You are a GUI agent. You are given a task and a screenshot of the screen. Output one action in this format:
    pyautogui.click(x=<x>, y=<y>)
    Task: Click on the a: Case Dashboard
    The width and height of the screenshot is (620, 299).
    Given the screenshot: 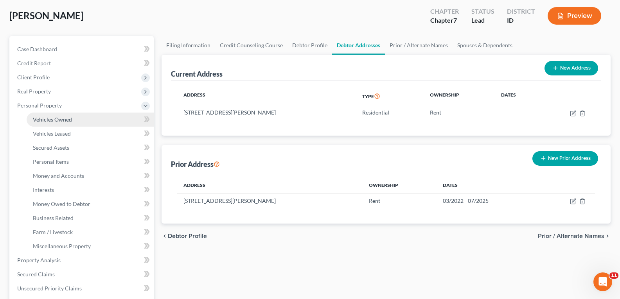 What is the action you would take?
    pyautogui.click(x=82, y=49)
    